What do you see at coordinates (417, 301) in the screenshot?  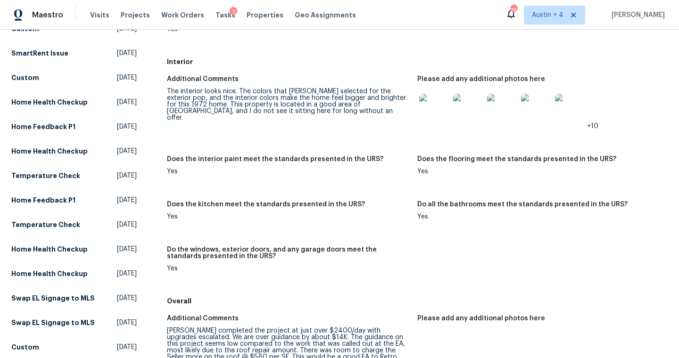 I see `h5: Overall` at bounding box center [417, 301].